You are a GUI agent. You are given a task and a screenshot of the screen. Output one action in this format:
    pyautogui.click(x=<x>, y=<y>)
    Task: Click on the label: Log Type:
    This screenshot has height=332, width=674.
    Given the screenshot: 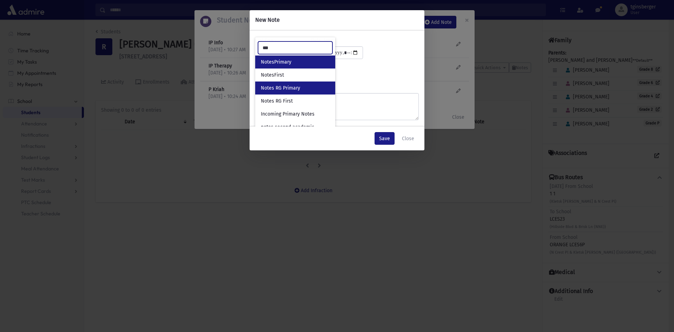 What is the action you would take?
    pyautogui.click(x=265, y=40)
    